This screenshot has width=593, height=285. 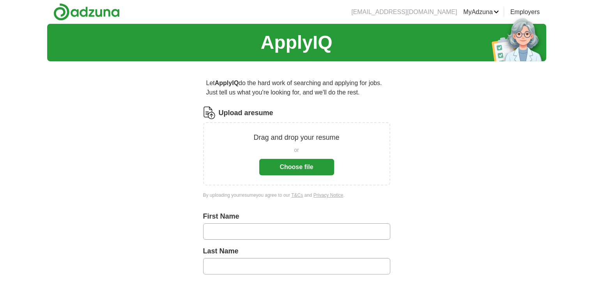 I want to click on div: By uploading your resume you agree to our and ., so click(x=297, y=195).